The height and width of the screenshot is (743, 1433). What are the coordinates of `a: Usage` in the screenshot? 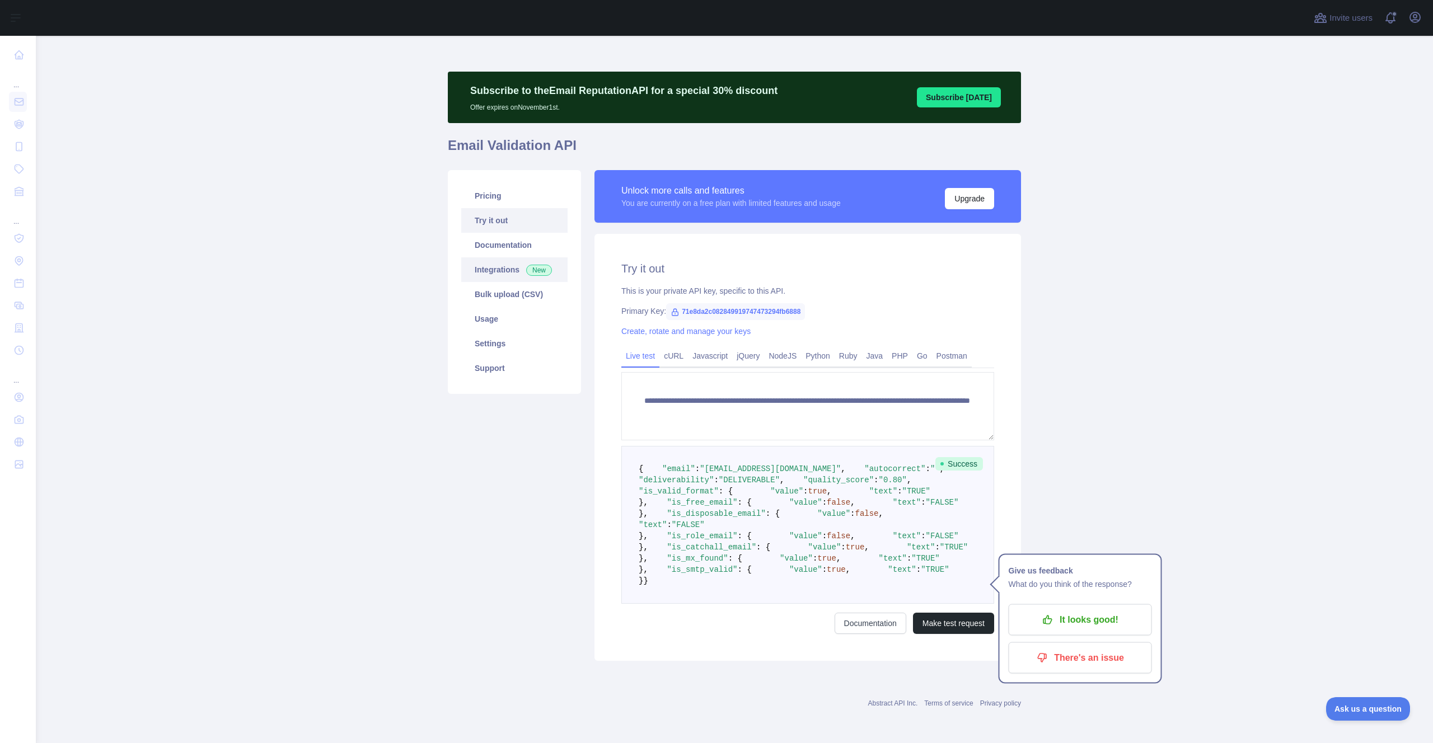 It's located at (514, 319).